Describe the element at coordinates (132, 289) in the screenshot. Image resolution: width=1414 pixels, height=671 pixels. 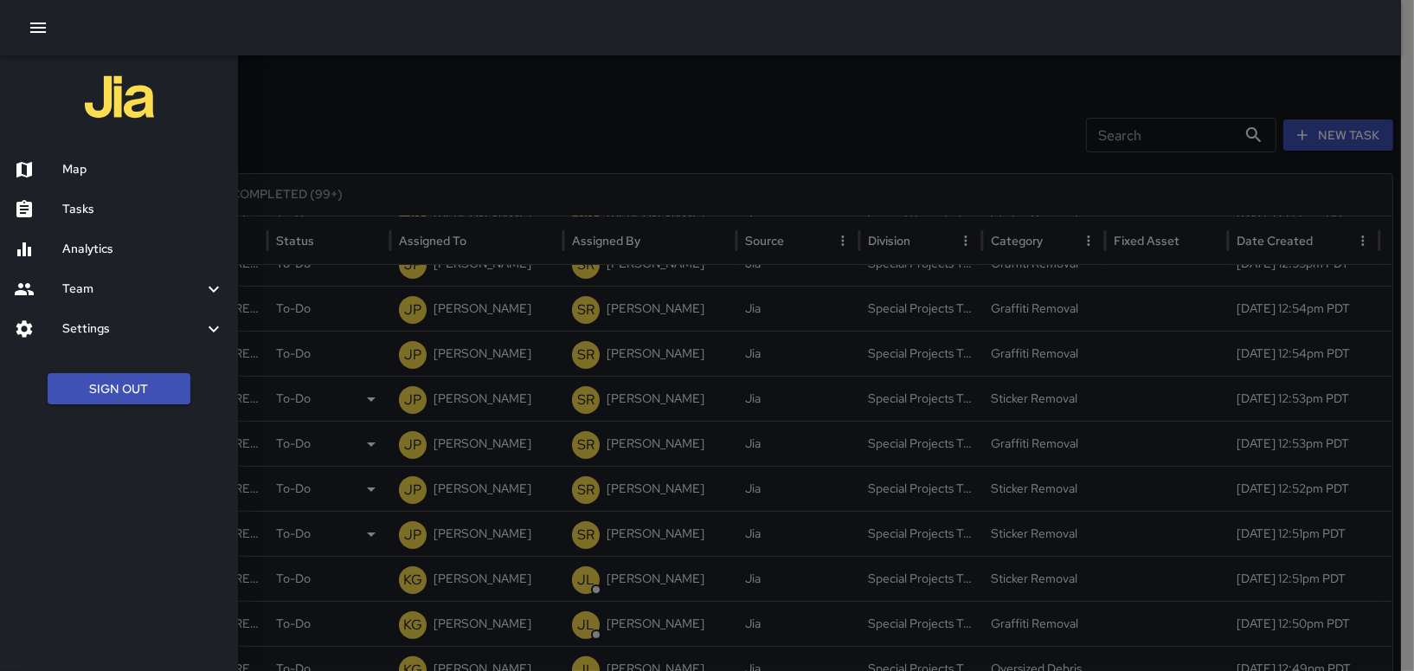
I see `h6: Team` at that location.